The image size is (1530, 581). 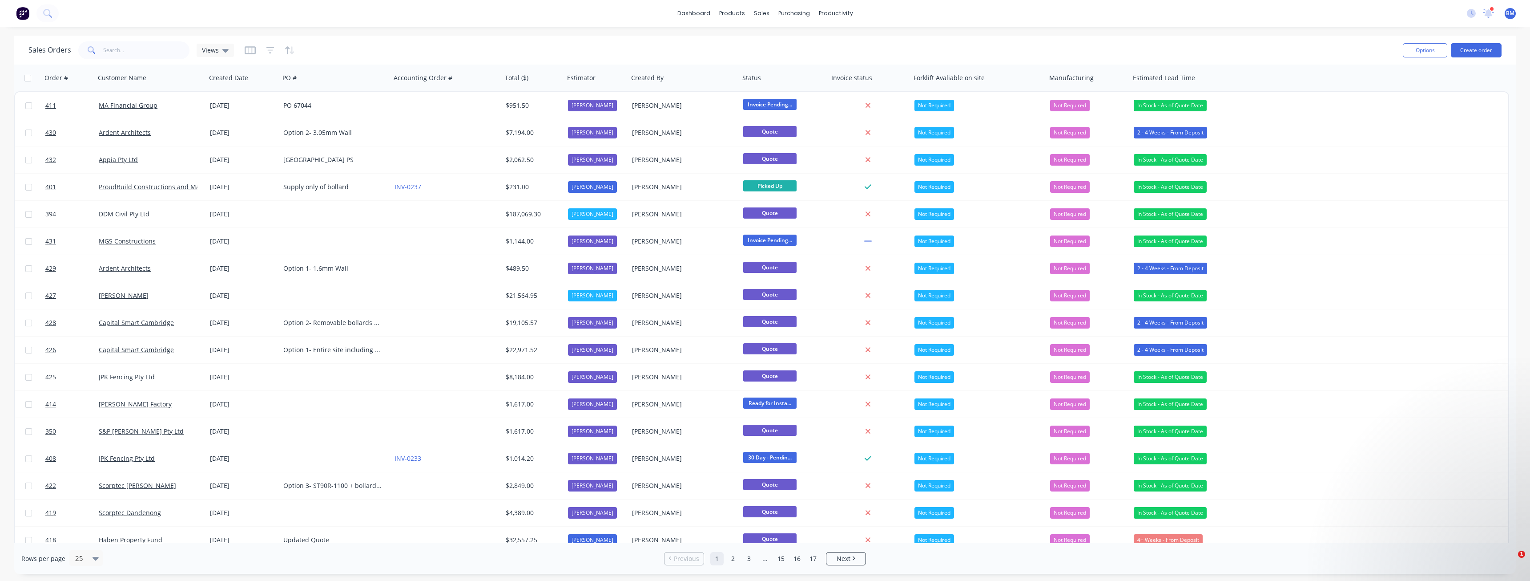 I want to click on span: 429, so click(x=51, y=268).